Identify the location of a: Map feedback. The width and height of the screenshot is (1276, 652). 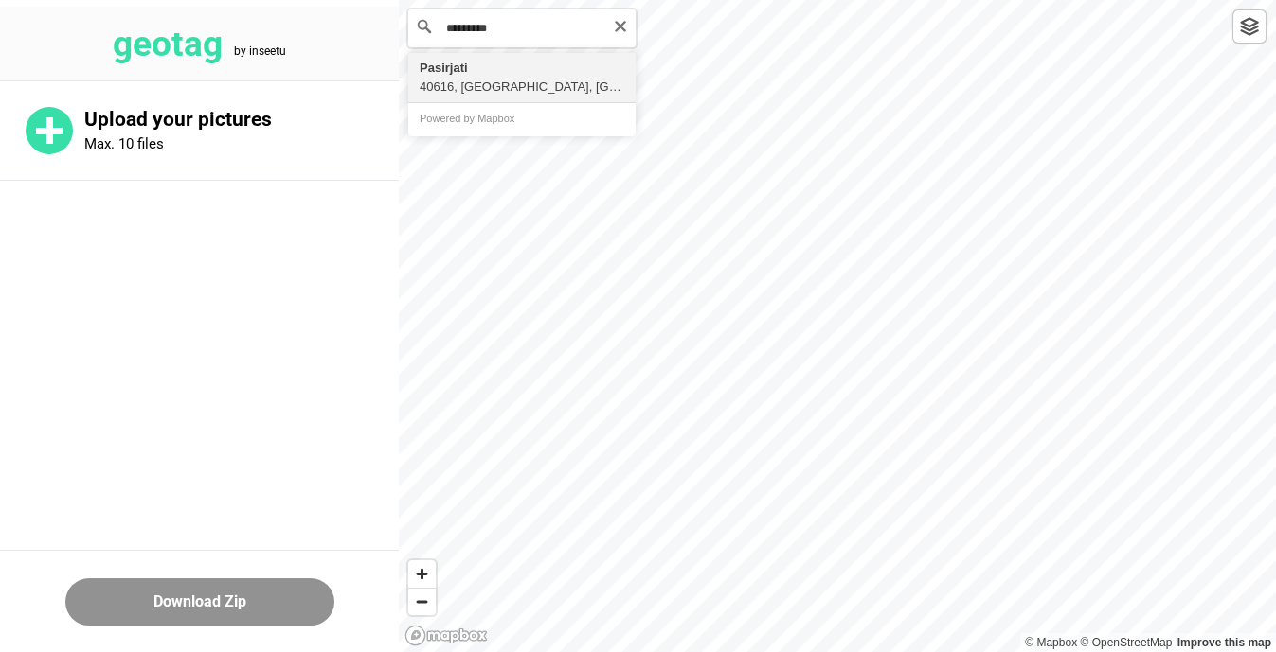
(1223, 643).